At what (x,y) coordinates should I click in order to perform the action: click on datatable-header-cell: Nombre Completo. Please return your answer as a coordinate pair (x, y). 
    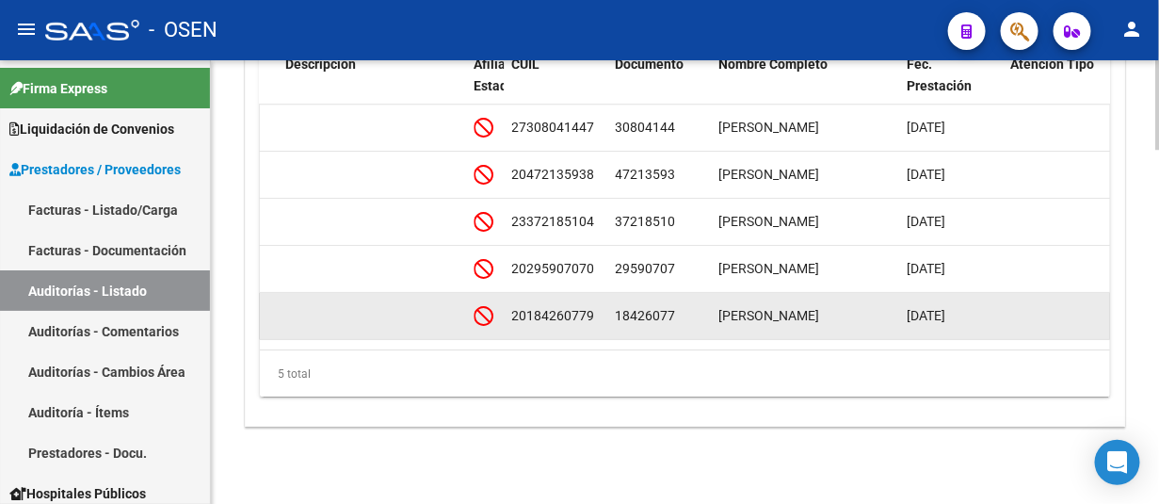
    Looking at the image, I should click on (805, 86).